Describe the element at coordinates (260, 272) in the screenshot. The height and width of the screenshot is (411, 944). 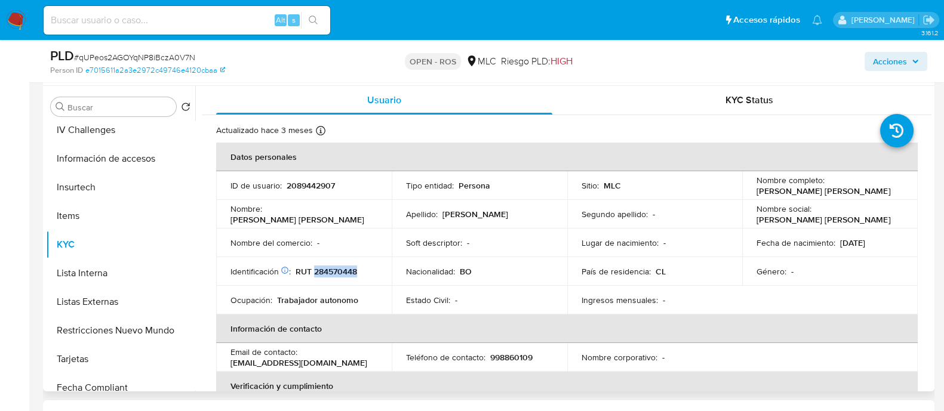
I see `p: Identificación :` at that location.